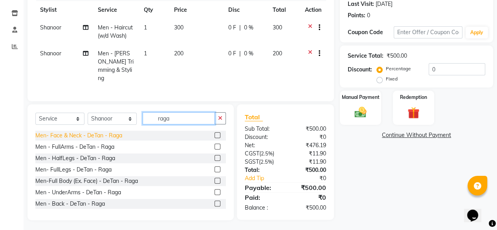  What do you see at coordinates (262, 188) in the screenshot?
I see `div: Payable:` at bounding box center [262, 188].